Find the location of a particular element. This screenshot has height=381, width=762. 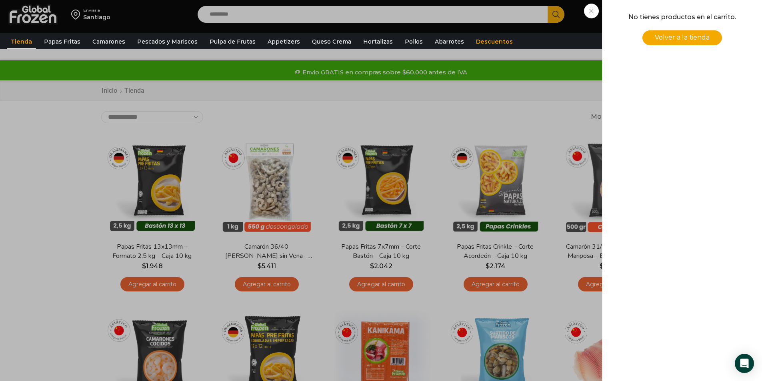

a: Tienda is located at coordinates (21, 42).